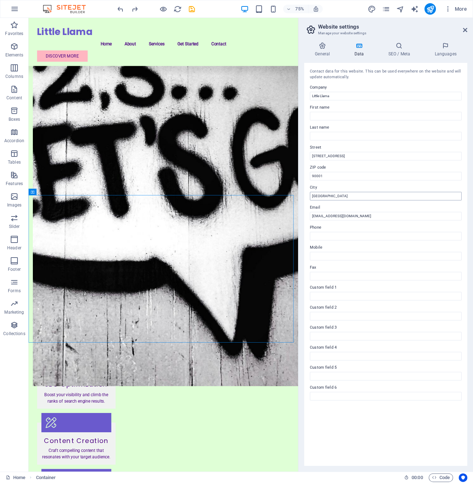 The image size is (473, 483). I want to click on label: ZIP code, so click(386, 168).